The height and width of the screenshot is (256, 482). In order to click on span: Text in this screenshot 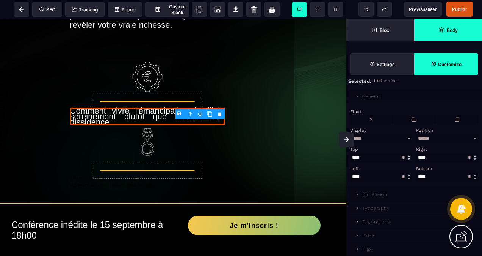, I will do `click(378, 80)`.